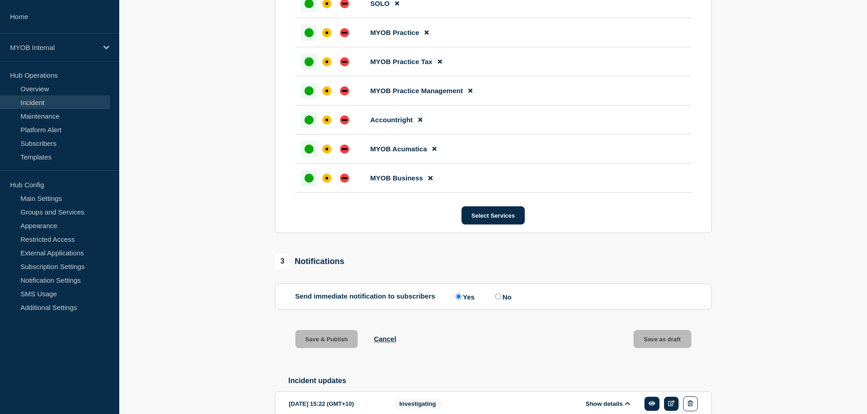 This screenshot has height=414, width=867. What do you see at coordinates (608, 404) in the screenshot?
I see `button: Show details` at bounding box center [608, 404].